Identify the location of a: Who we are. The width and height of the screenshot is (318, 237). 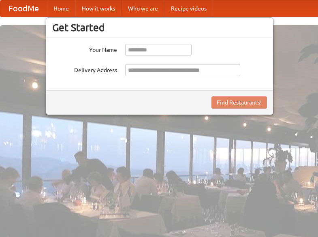
(143, 9).